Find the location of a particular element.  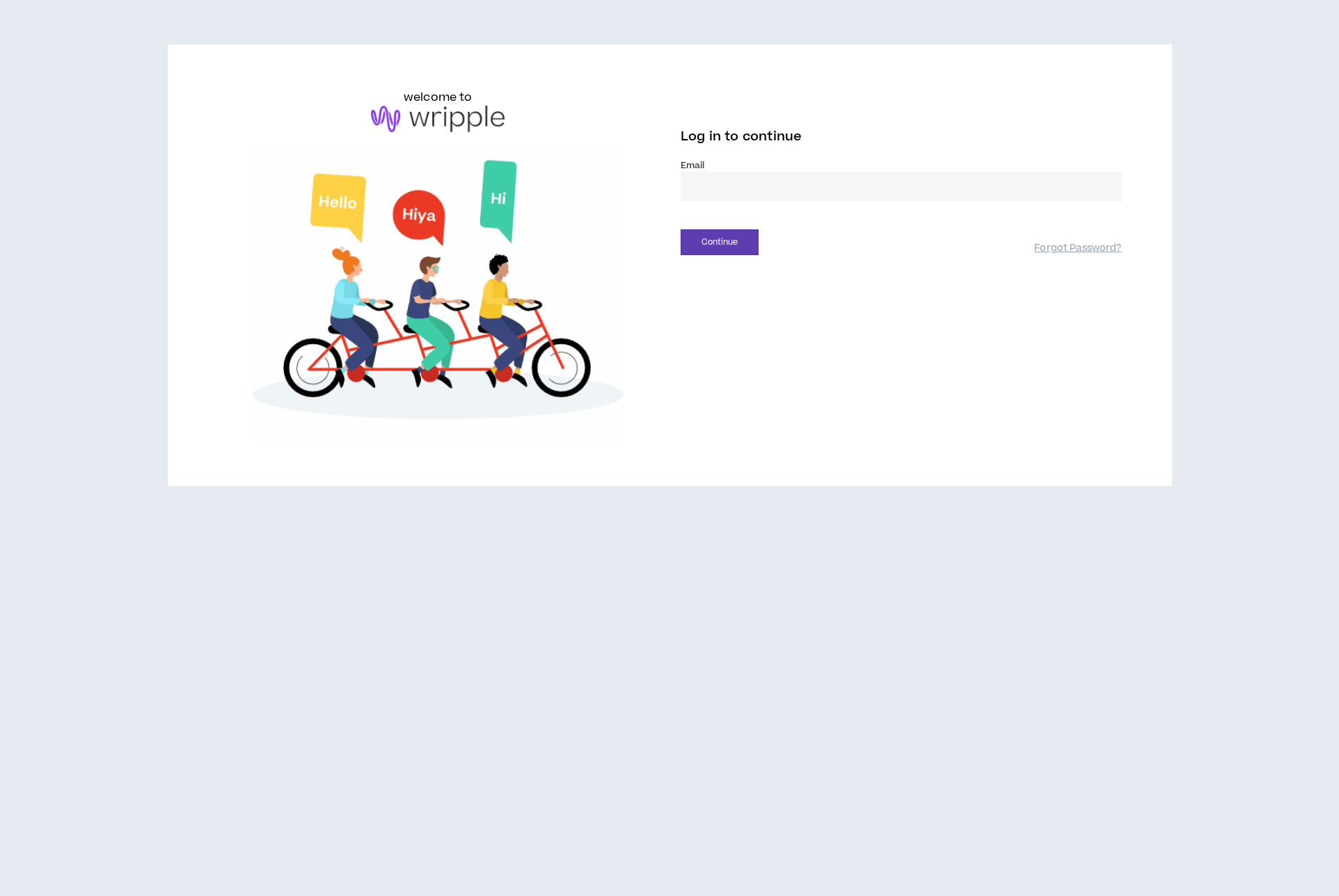

a: Forgot Password? is located at coordinates (1077, 248).